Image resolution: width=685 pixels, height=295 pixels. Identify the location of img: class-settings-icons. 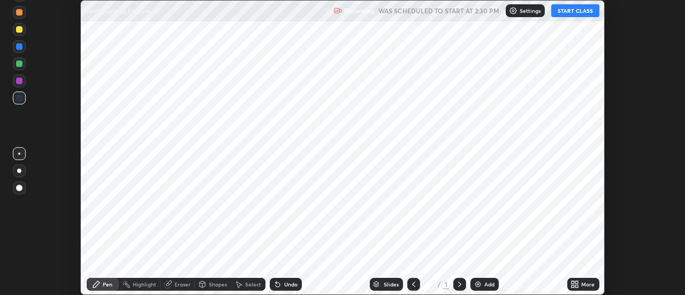
(513, 11).